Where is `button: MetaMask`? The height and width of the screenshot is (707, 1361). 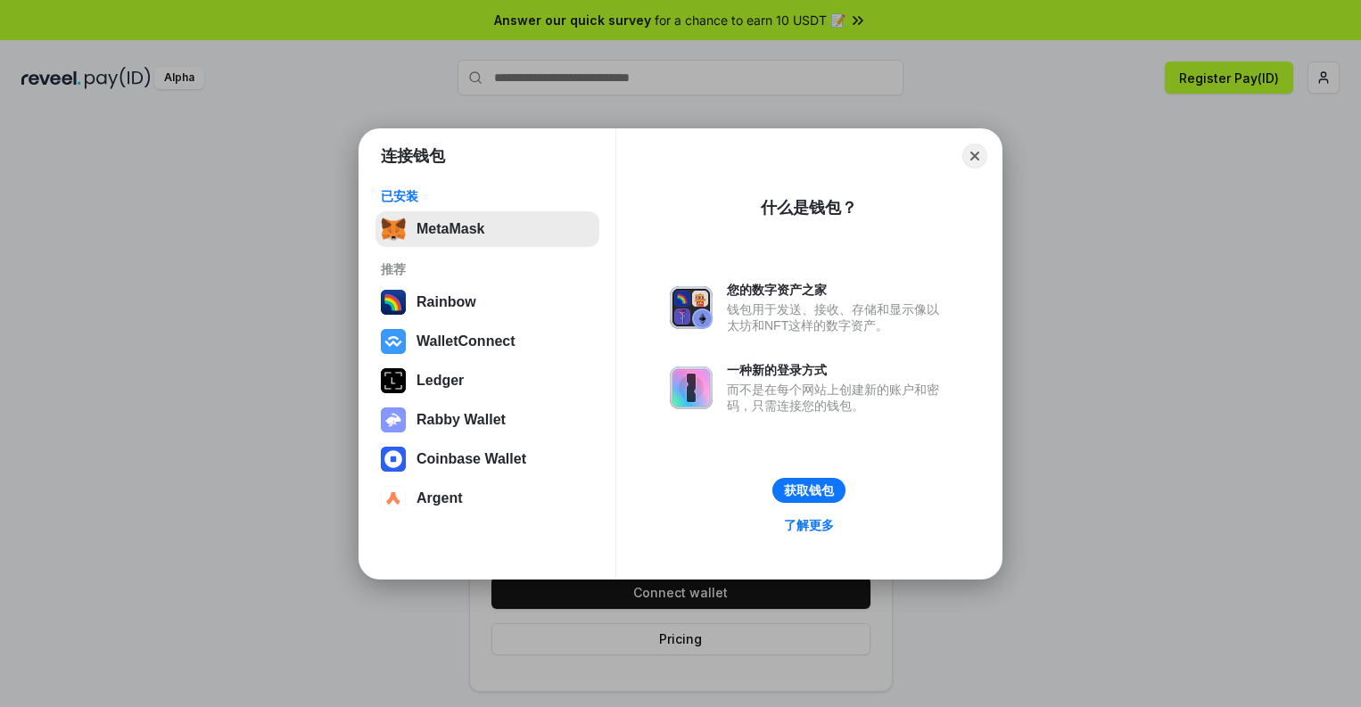
button: MetaMask is located at coordinates (487, 229).